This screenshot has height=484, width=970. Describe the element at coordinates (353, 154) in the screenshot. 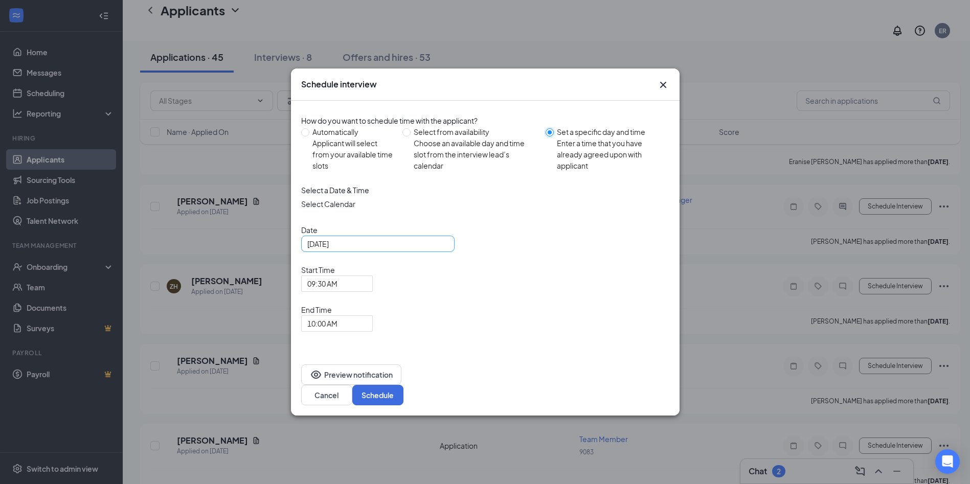

I see `div: Applicant will select from your available time slots` at that location.